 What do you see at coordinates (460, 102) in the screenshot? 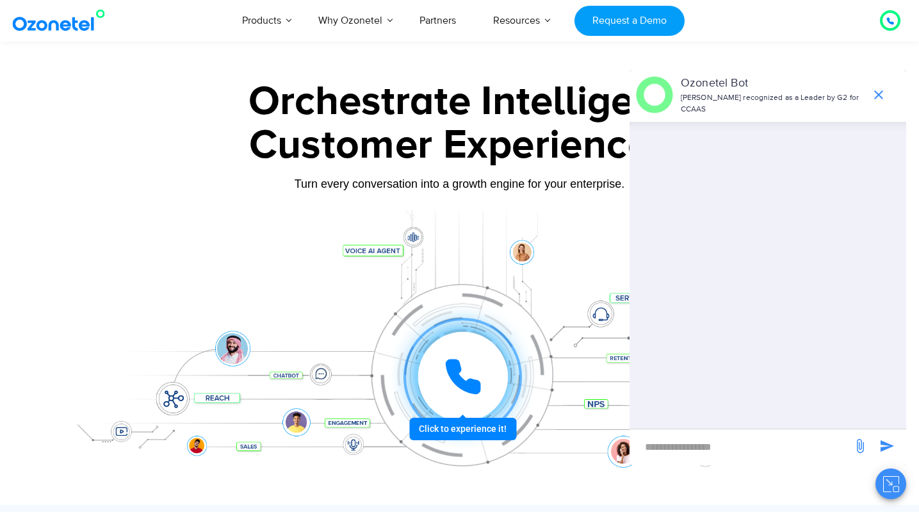
I see `div: Orchestrate Intelligent` at bounding box center [460, 102].